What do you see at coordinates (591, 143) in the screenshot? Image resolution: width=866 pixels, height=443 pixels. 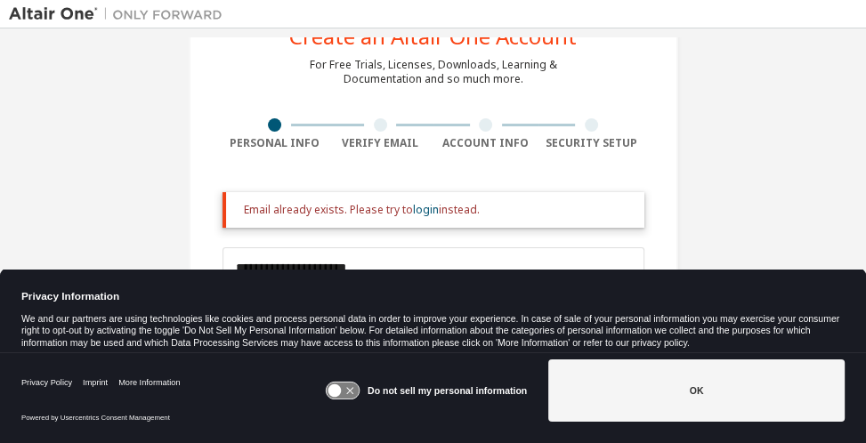 I see `div: Security Setup` at bounding box center [591, 143].